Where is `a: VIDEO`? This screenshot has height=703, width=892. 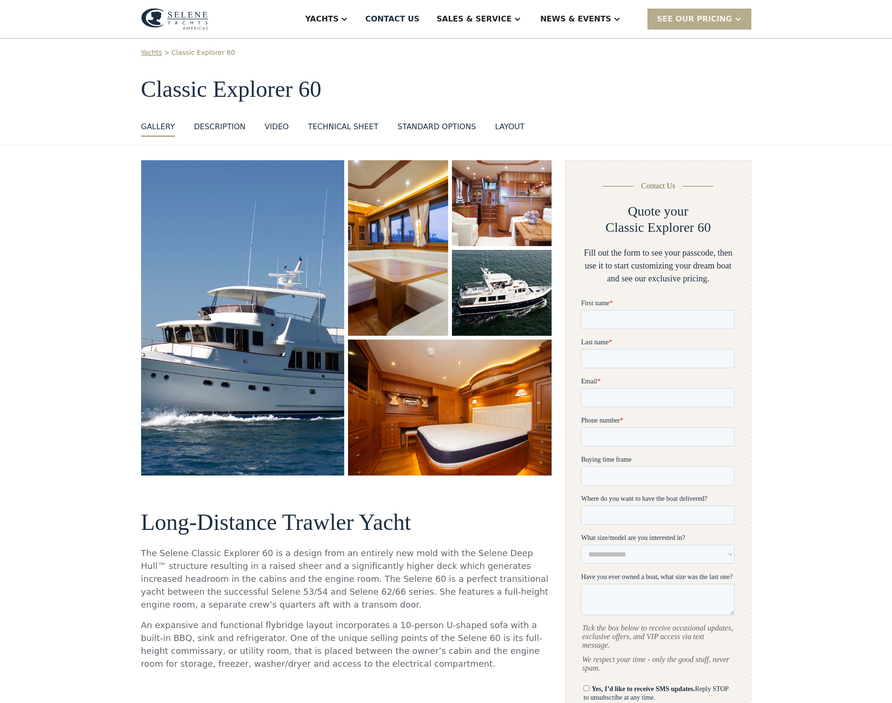 a: VIDEO is located at coordinates (276, 129).